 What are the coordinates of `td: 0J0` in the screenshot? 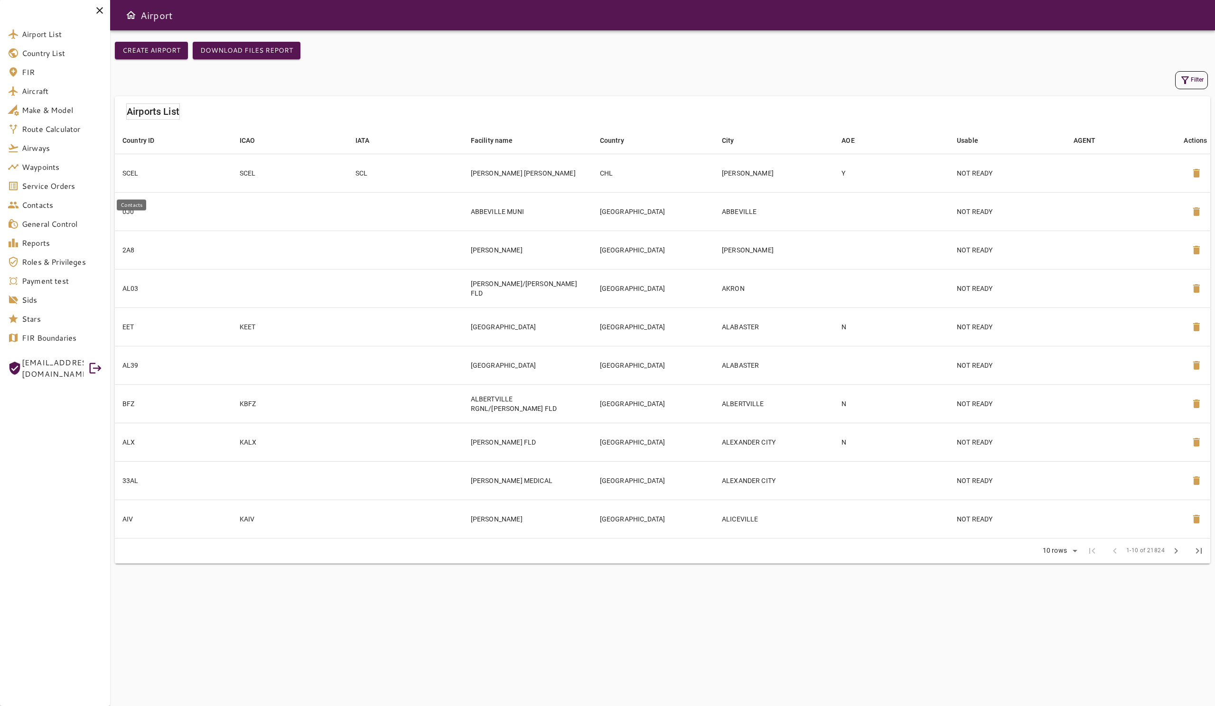 It's located at (173, 211).